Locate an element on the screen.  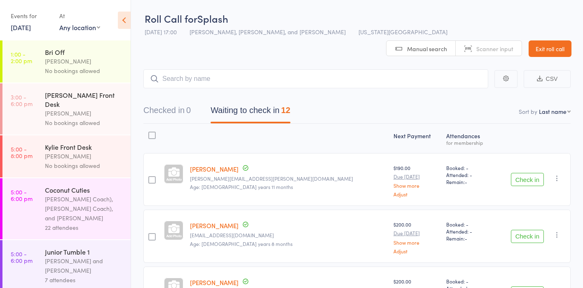
input: Search by name is located at coordinates (316, 79).